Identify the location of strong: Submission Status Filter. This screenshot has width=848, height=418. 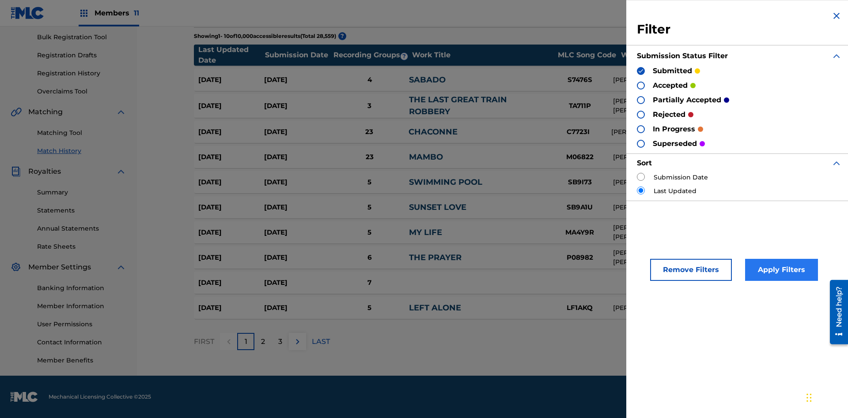
(682, 56).